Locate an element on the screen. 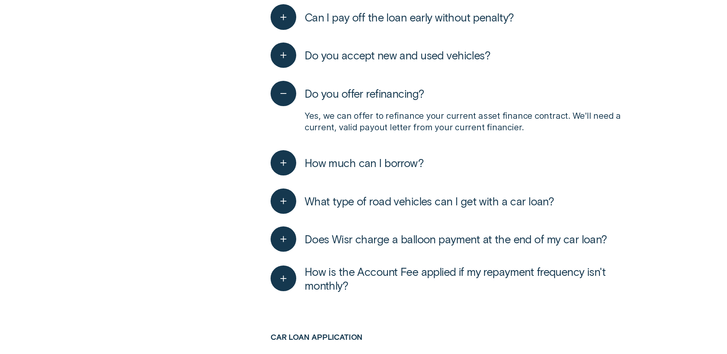 The image size is (727, 354). button: Do you accept new and used vehicles? is located at coordinates (380, 55).